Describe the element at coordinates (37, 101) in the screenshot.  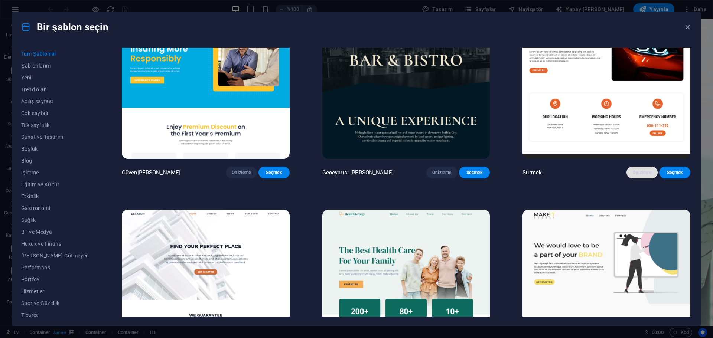
I see `font: Açılış sayfası` at that location.